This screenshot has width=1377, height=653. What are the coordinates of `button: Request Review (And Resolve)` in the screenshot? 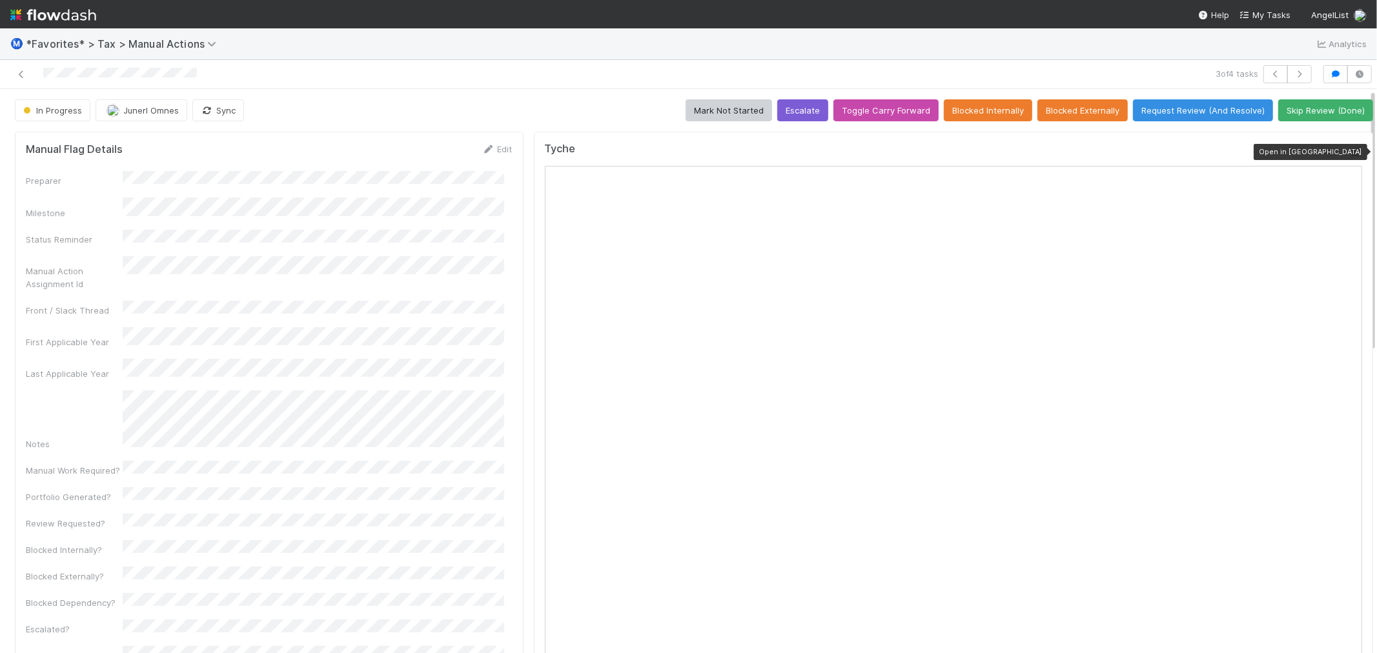 It's located at (1202, 110).